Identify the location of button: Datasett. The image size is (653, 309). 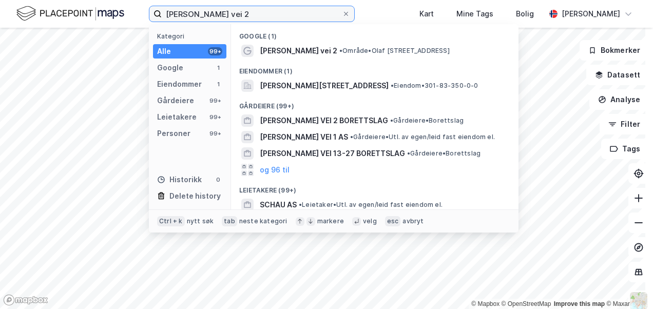
(618, 75).